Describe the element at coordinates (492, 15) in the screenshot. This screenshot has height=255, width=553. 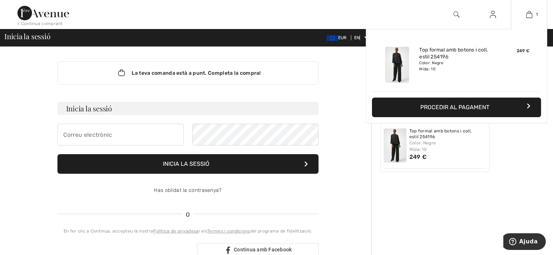
I see `a: Inicia la sessió` at that location.